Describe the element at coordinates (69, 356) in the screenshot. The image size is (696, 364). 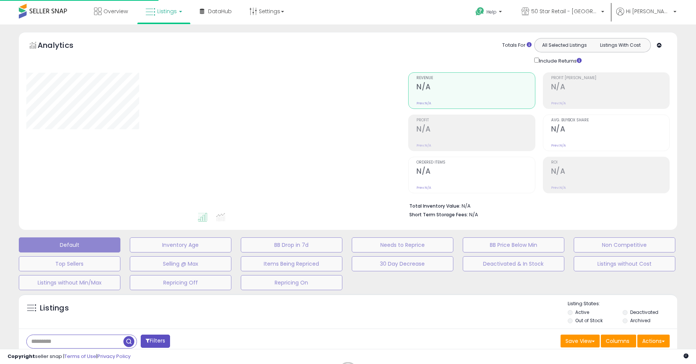
I see `div: seller snap | |` at that location.